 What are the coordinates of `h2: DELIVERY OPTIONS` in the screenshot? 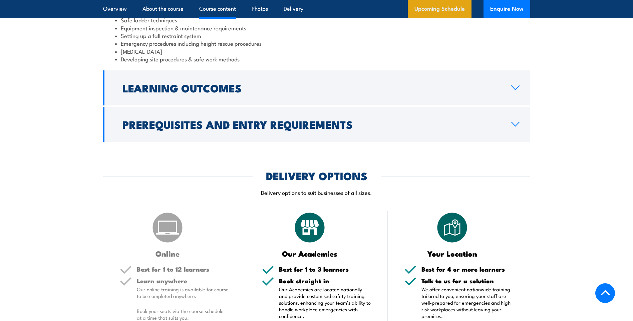 It's located at (316, 175).